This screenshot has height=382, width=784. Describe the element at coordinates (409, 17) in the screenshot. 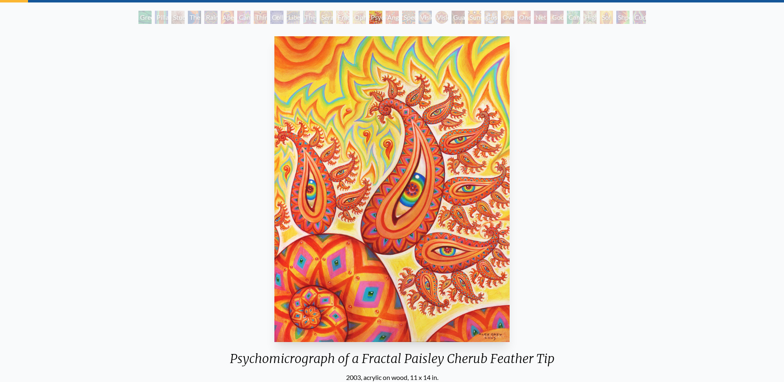

I see `div: Spectral Lotus` at that location.